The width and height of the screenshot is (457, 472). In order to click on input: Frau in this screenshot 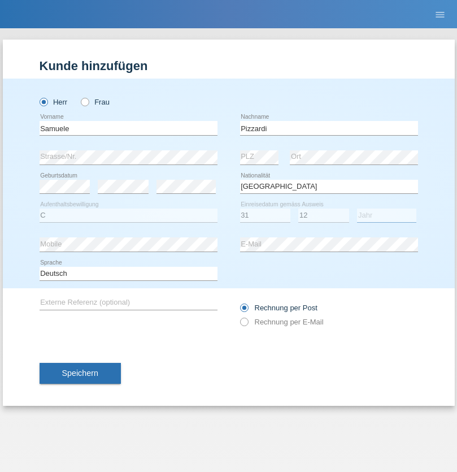, I will do `click(84, 101)`.